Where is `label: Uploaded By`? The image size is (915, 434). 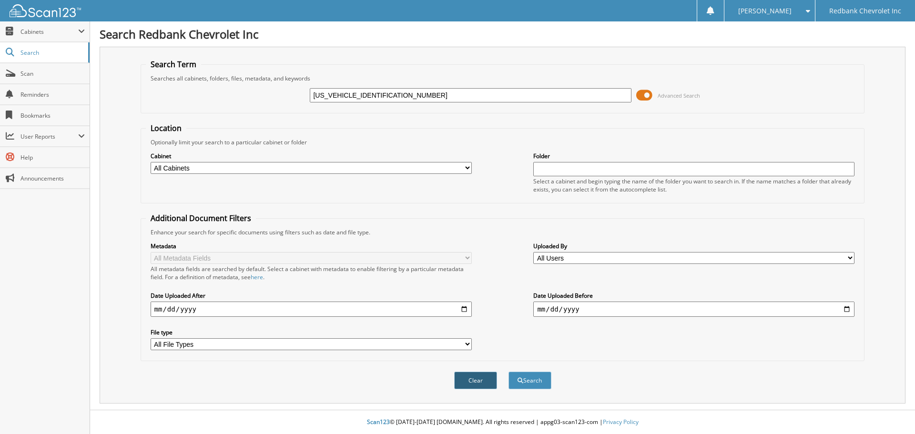 label: Uploaded By is located at coordinates (694, 246).